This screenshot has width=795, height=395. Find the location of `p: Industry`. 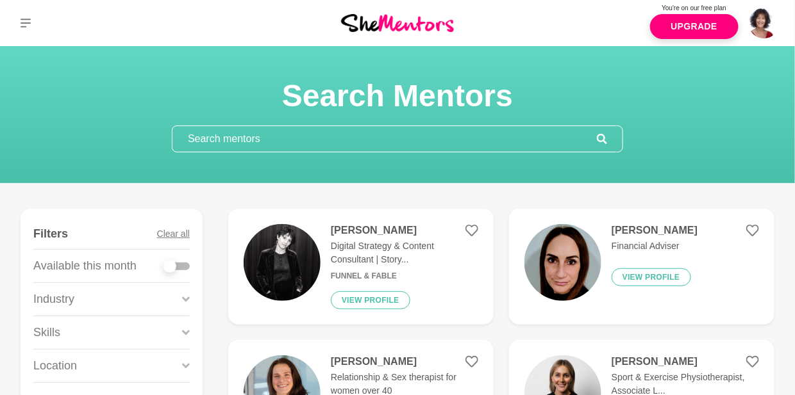

p: Industry is located at coordinates (54, 299).